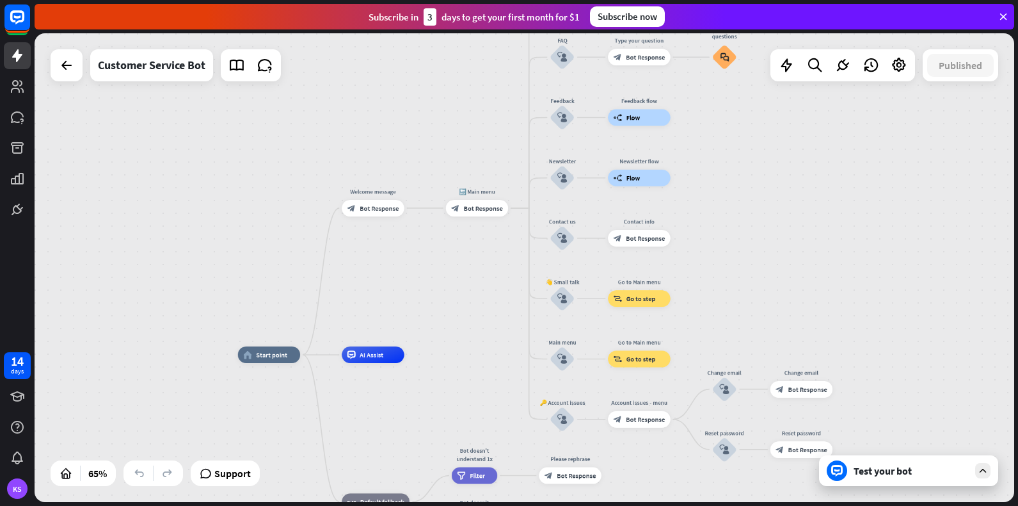 This screenshot has width=1018, height=506. What do you see at coordinates (724, 57) in the screenshot?
I see `i: block_faq` at bounding box center [724, 57].